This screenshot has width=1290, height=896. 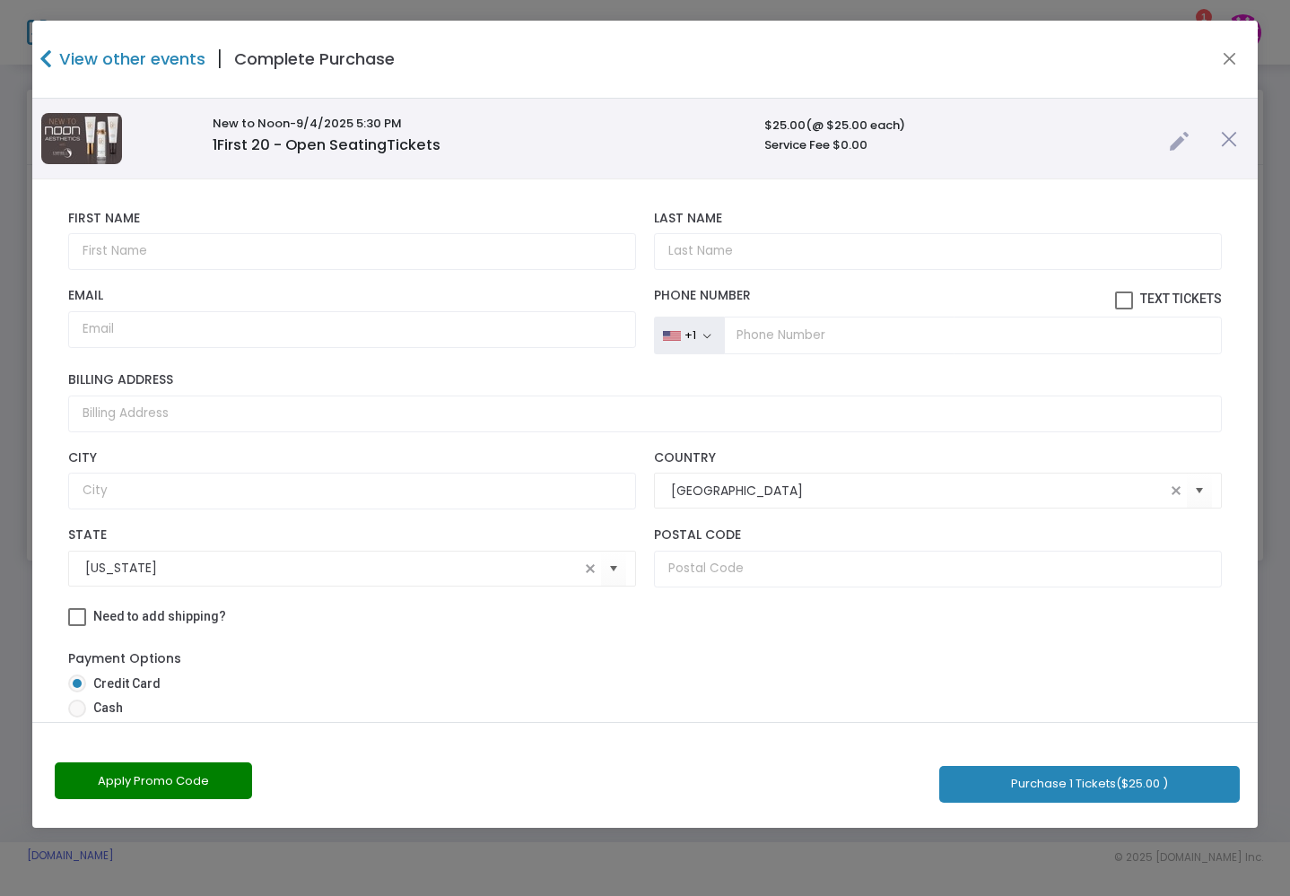 What do you see at coordinates (1230, 59) in the screenshot?
I see `button: Close` at bounding box center [1230, 59].